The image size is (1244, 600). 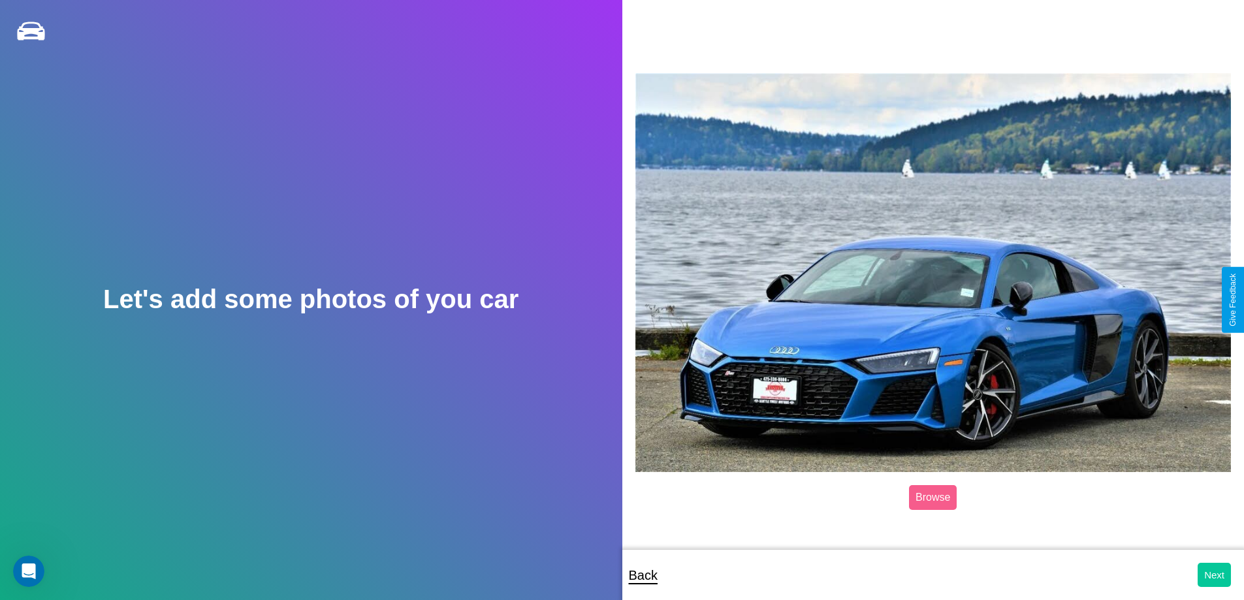 I want to click on h2: Let's add some photos of you car, so click(x=311, y=299).